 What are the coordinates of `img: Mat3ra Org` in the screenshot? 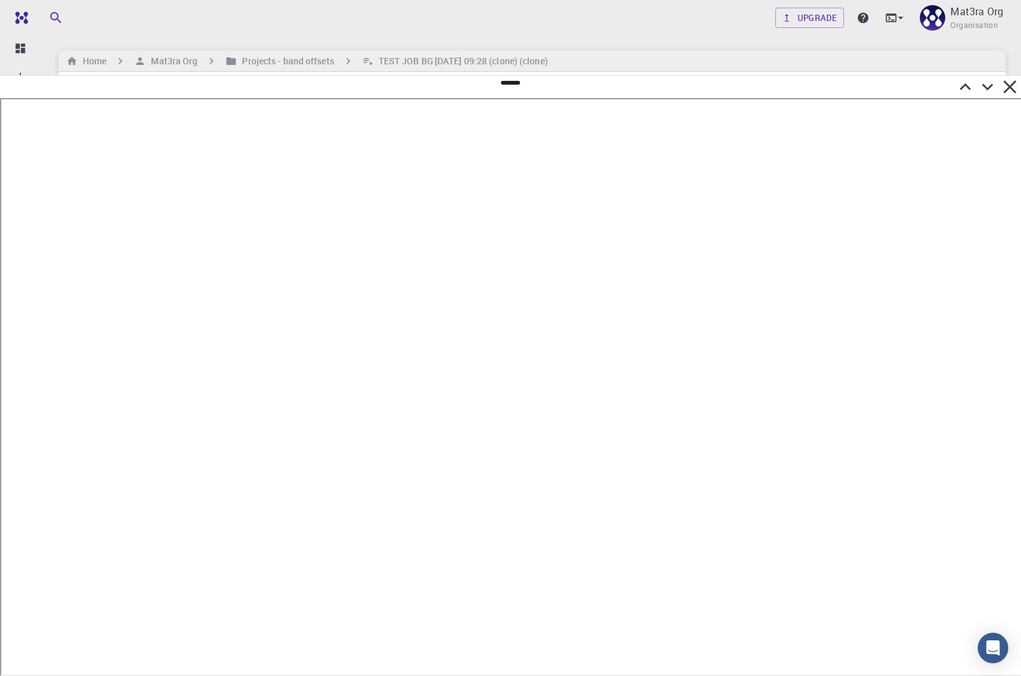 It's located at (932, 18).